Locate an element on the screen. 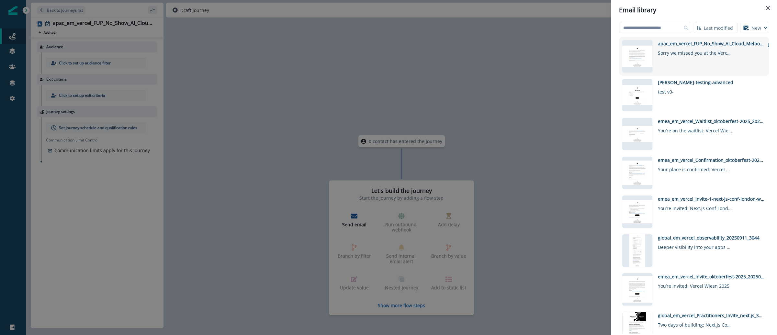 The height and width of the screenshot is (335, 777). button: New is located at coordinates (754, 28).